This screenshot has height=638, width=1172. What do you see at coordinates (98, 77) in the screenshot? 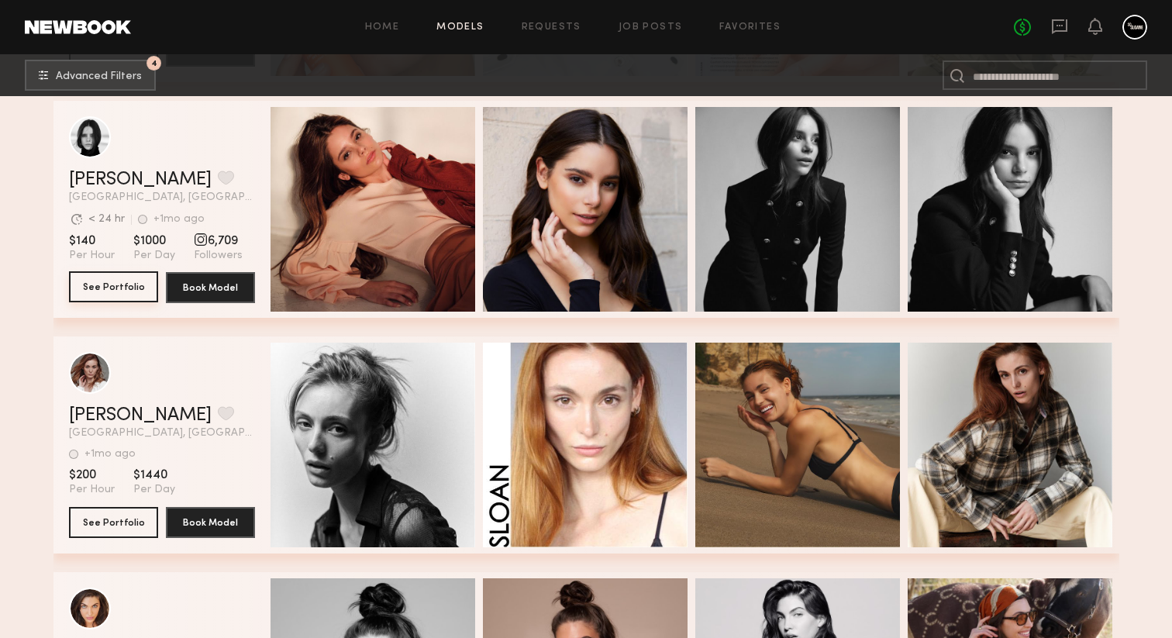
I see `span: Advanced Filters` at bounding box center [98, 77].